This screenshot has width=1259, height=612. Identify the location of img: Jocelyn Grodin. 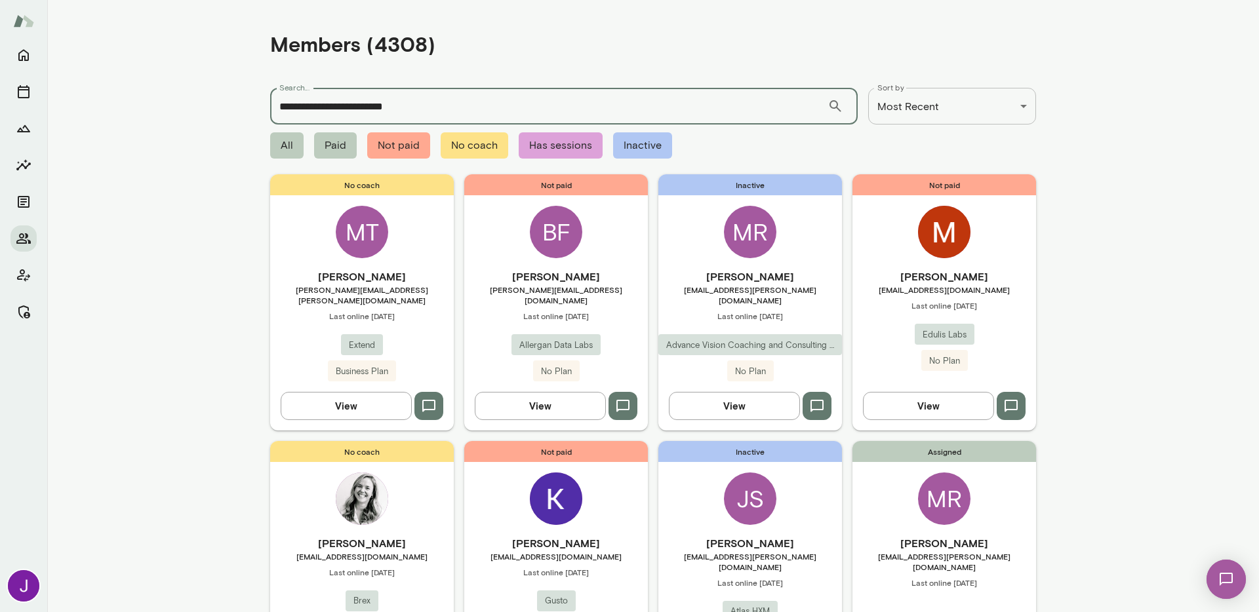
(24, 586).